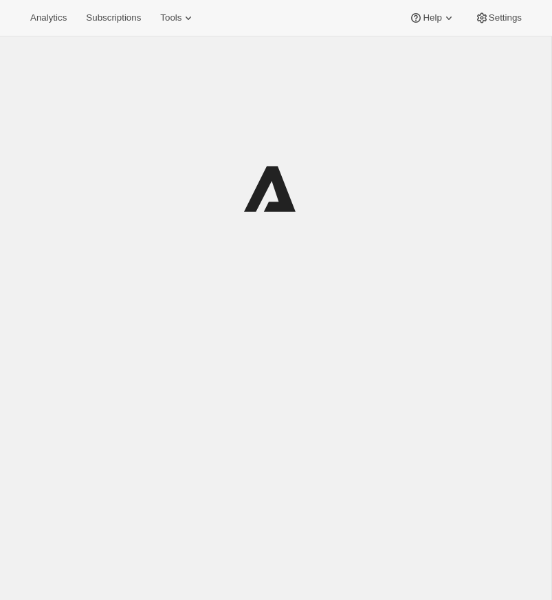 The height and width of the screenshot is (600, 552). What do you see at coordinates (499, 18) in the screenshot?
I see `button: Settings` at bounding box center [499, 18].